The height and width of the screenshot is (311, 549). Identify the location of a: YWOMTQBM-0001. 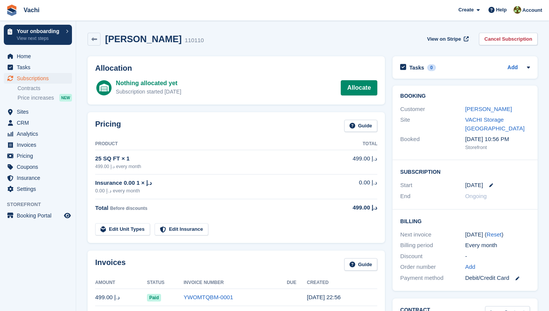
(208, 297).